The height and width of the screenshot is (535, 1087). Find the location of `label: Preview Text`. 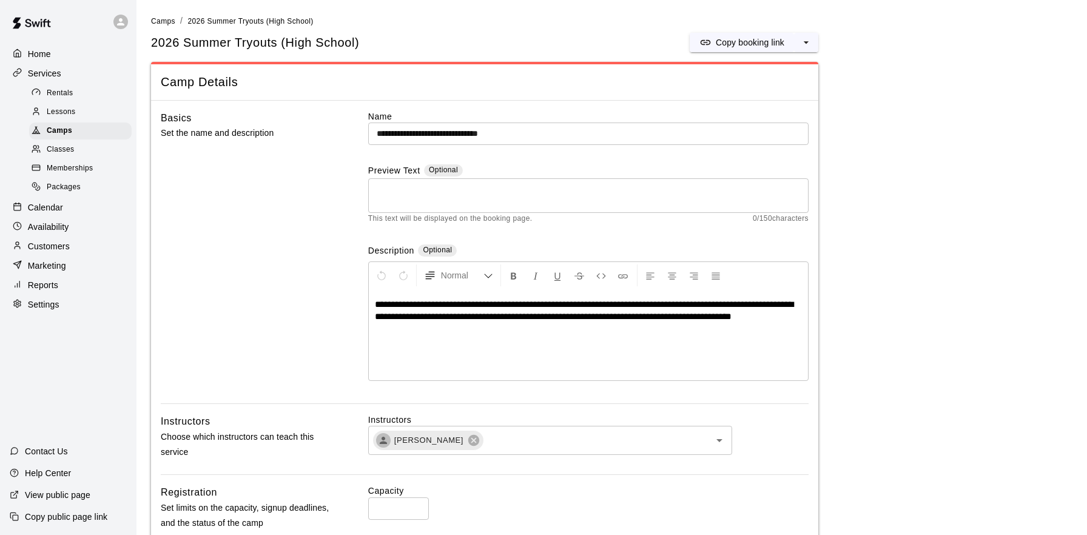

label: Preview Text is located at coordinates (394, 171).